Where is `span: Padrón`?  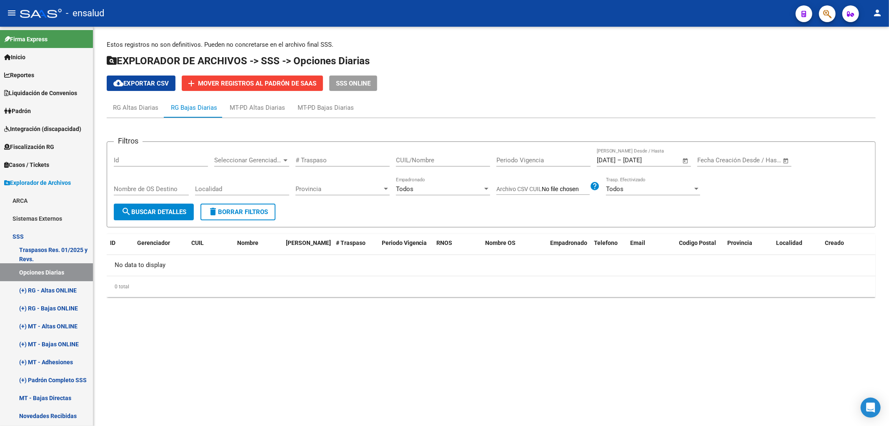
span: Padrón is located at coordinates (18, 111).